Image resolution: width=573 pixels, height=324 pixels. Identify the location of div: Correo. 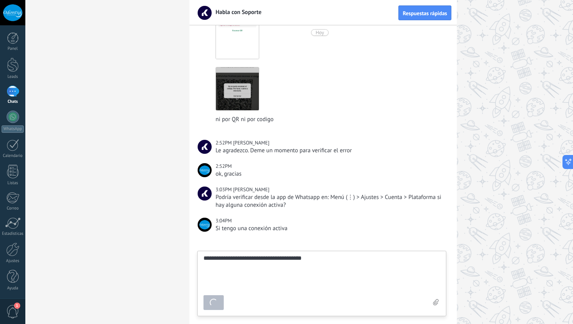
(13, 208).